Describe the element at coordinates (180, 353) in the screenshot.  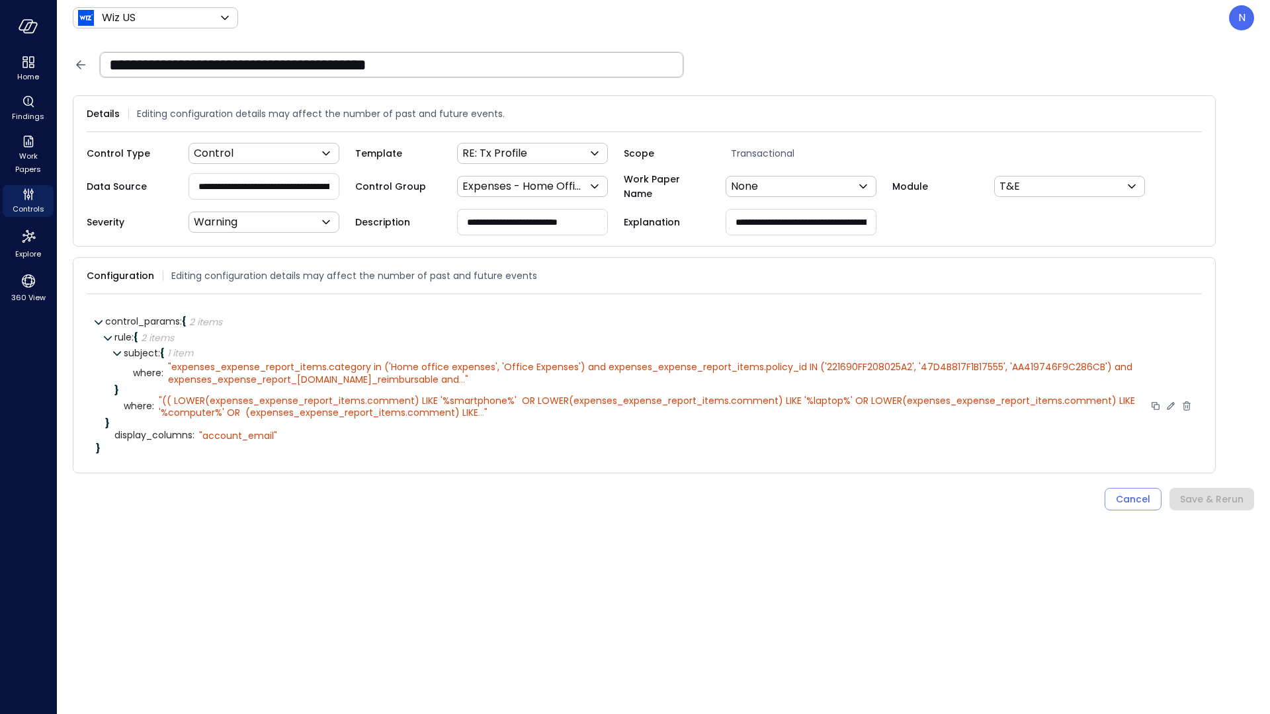
I see `div: 1 item` at that location.